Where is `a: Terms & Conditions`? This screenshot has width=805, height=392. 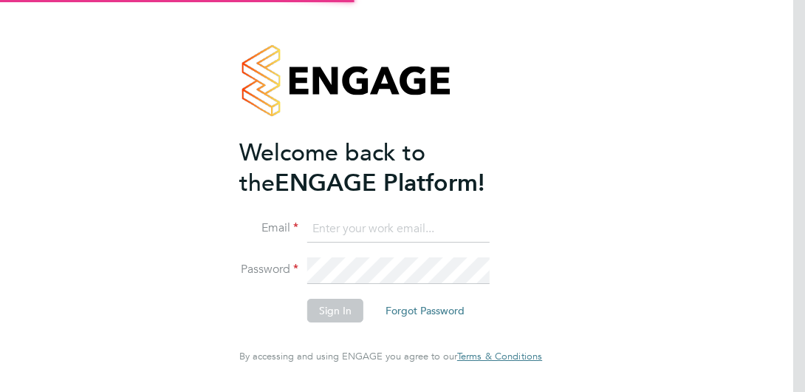
a: Terms & Conditions is located at coordinates (499, 356).